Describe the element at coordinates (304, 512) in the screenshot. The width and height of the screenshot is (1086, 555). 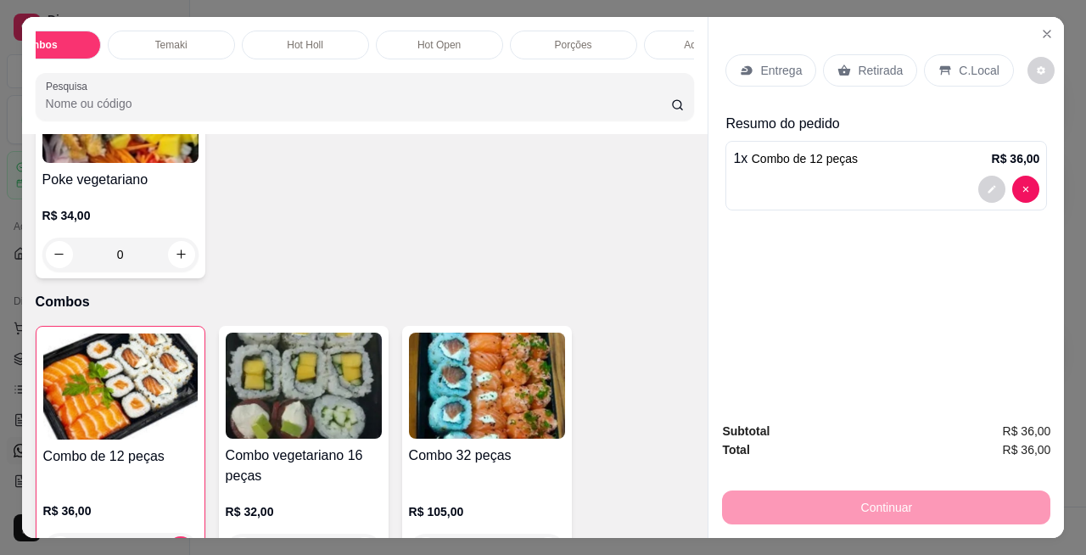
I see `p: R$ 32,00` at that location.